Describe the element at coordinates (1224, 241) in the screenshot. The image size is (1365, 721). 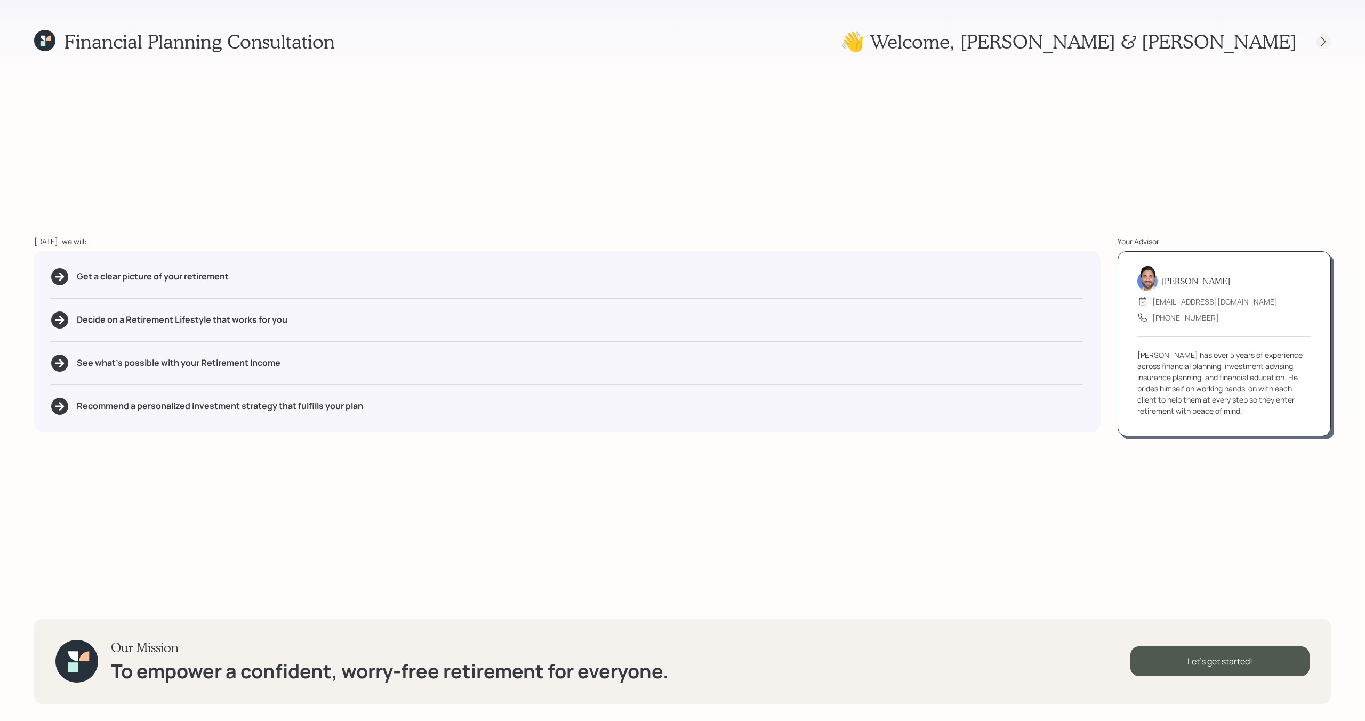
I see `div: Your Advisor` at that location.